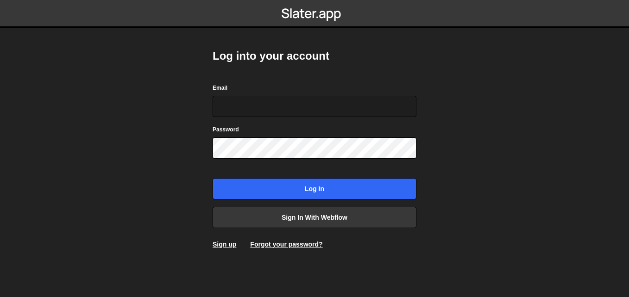 This screenshot has width=629, height=297. What do you see at coordinates (286, 245) in the screenshot?
I see `a: Forgot your password?` at bounding box center [286, 245].